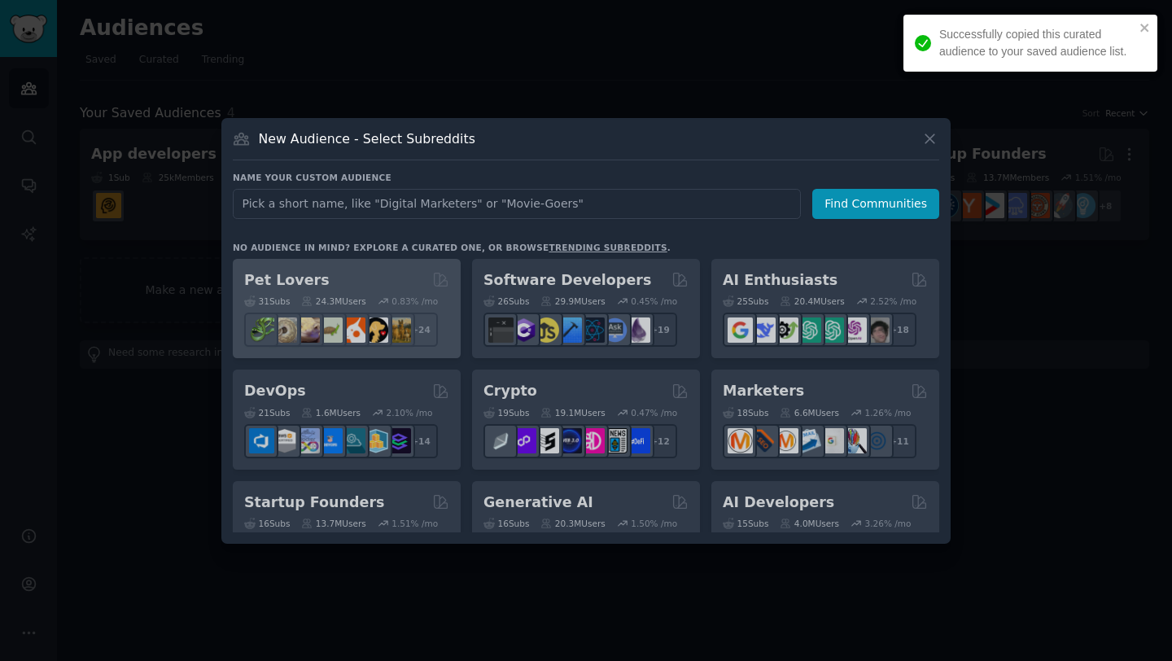  I want to click on input: Pick a short name, like "Digital Marketers" or "Movie-Goers", so click(517, 203).